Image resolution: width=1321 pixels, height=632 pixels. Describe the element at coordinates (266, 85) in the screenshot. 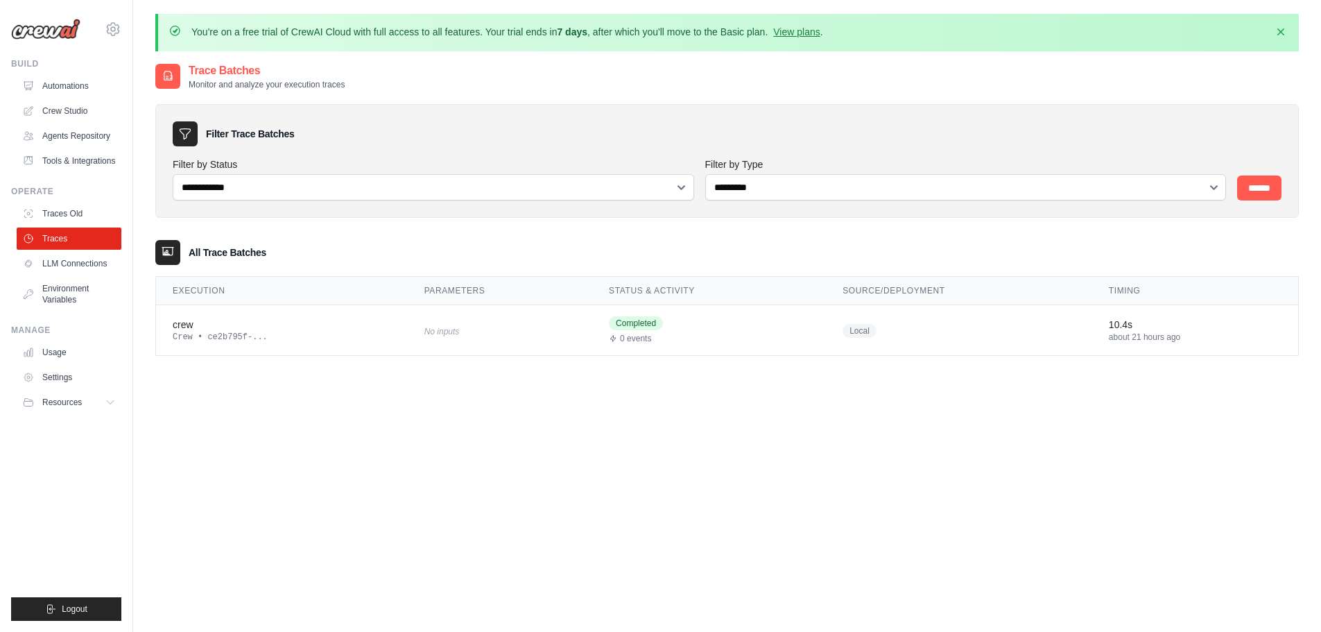

I see `p: Monitor and analyze your execution traces` at that location.